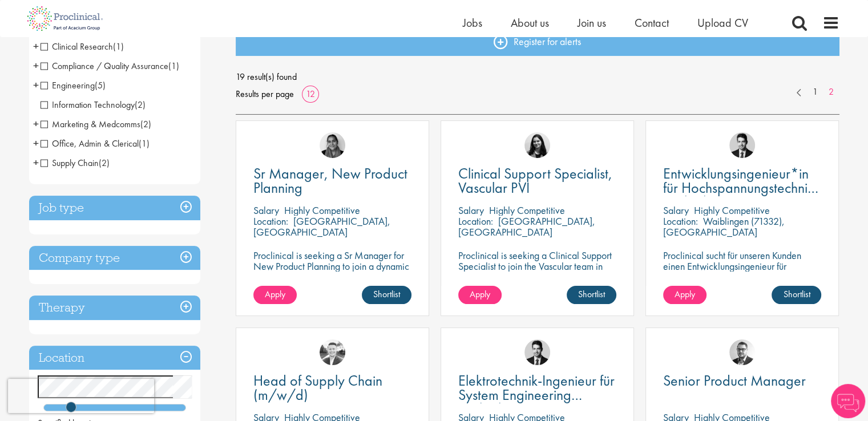 The width and height of the screenshot is (868, 421). What do you see at coordinates (652, 23) in the screenshot?
I see `a: Contact` at bounding box center [652, 23].